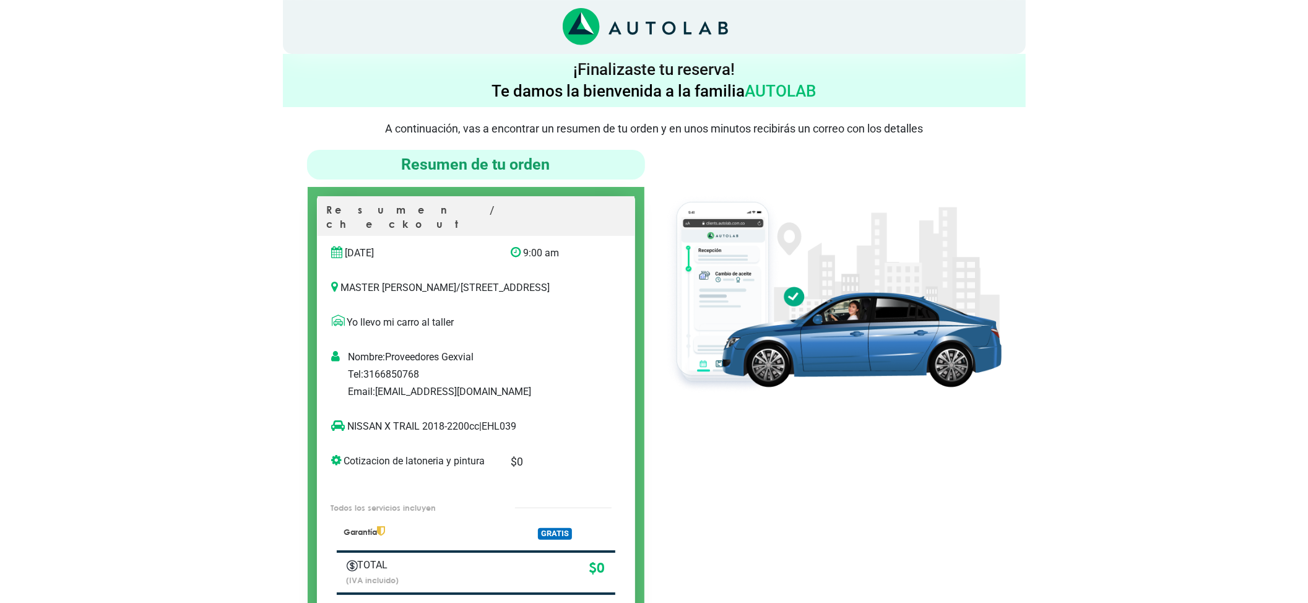 The height and width of the screenshot is (603, 1308). I want to click on p: Resumen / checkout, so click(476, 219).